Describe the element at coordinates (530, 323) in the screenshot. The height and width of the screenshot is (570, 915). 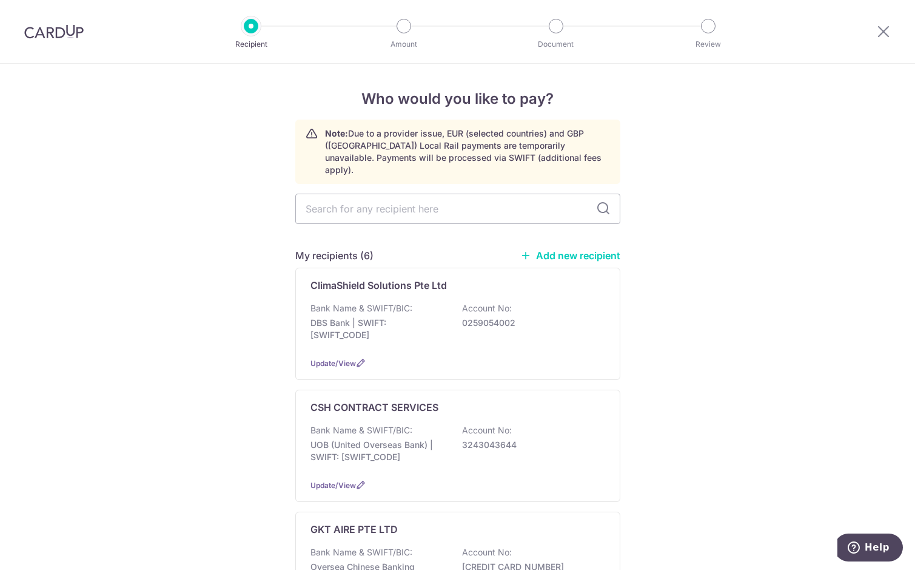
I see `p: 0259054002` at that location.